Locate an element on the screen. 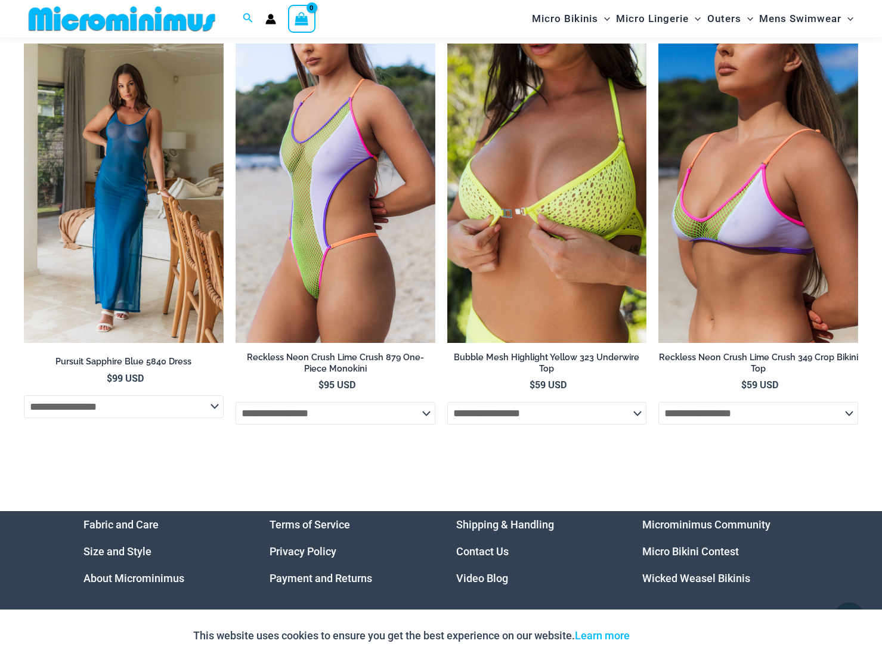  a: Shipping & Handling is located at coordinates (505, 524).